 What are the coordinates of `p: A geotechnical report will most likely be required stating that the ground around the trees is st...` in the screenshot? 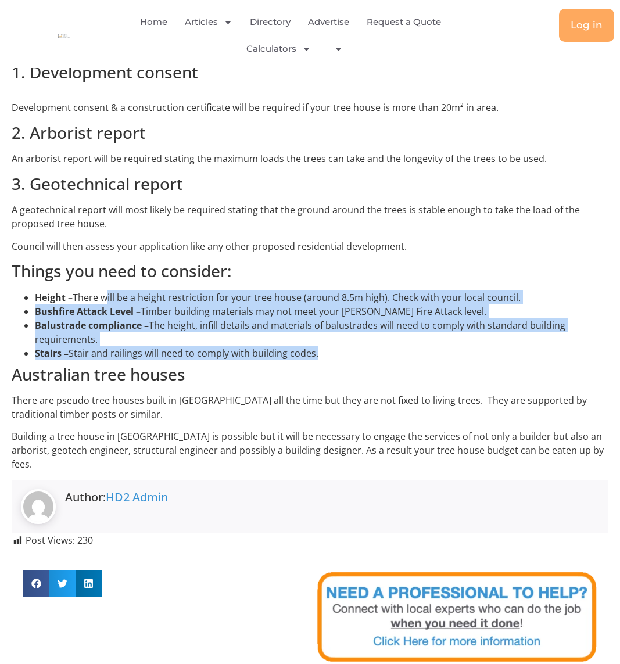 It's located at (310, 217).